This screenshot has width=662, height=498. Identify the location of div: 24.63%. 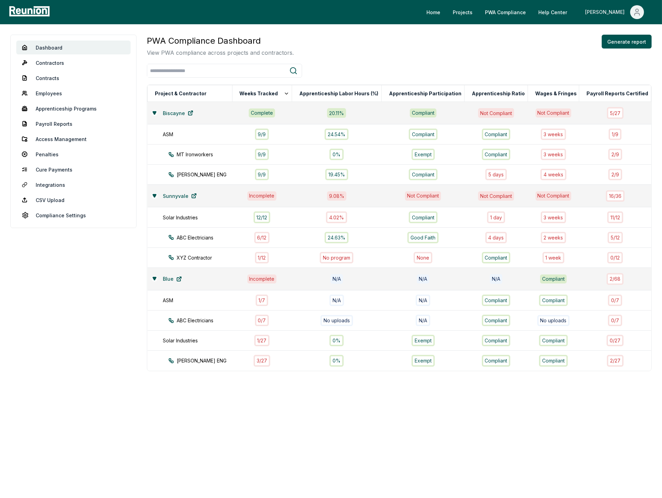
(337, 237).